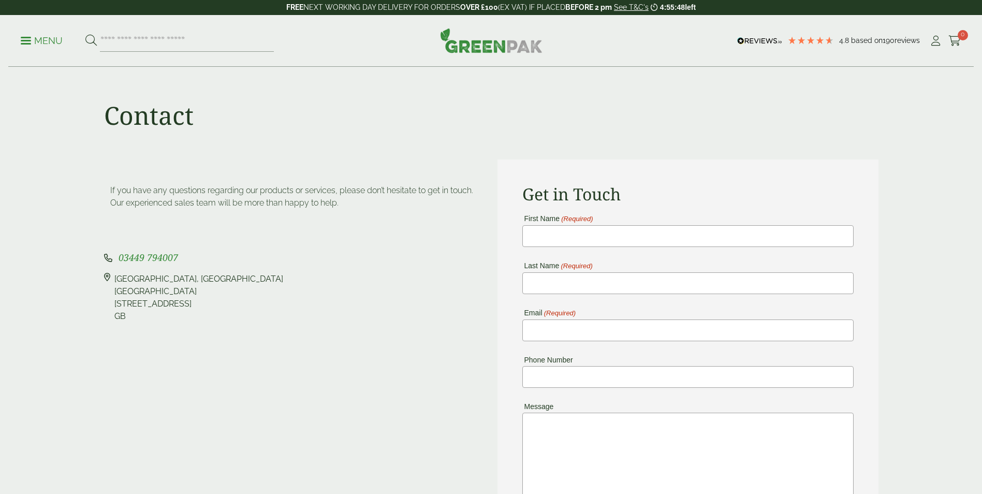 The height and width of the screenshot is (494, 982). I want to click on label: Message, so click(538, 406).